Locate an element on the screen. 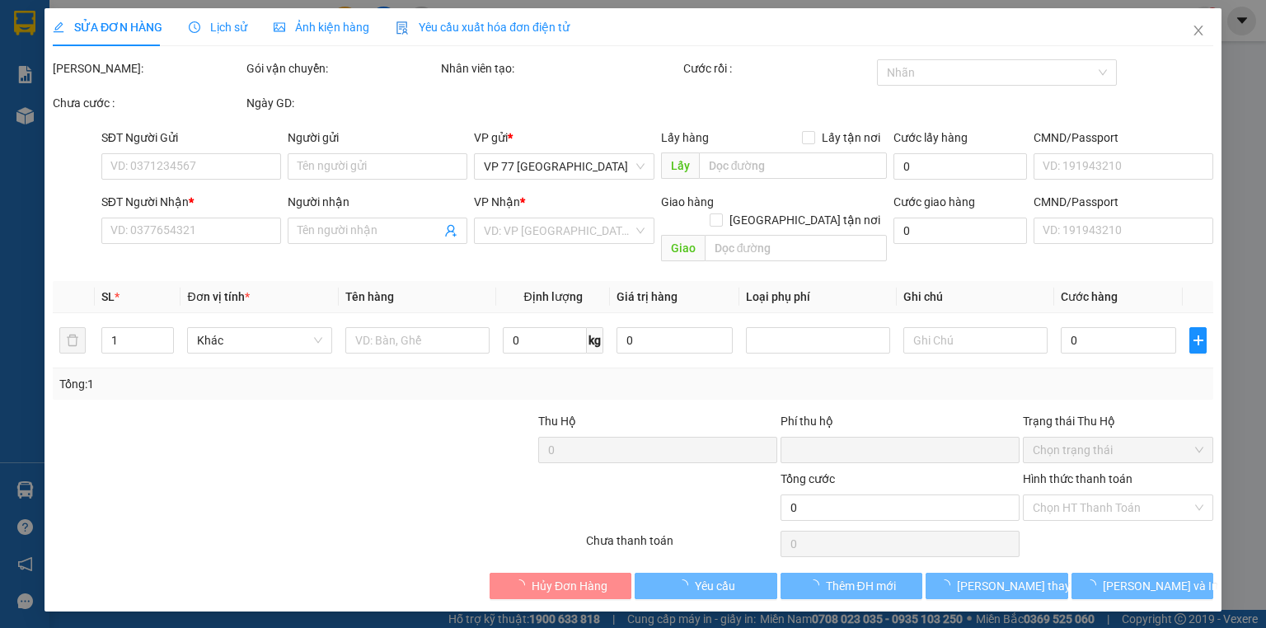 This screenshot has height=628, width=1266. span: Giá trị hàng is located at coordinates (647, 297).